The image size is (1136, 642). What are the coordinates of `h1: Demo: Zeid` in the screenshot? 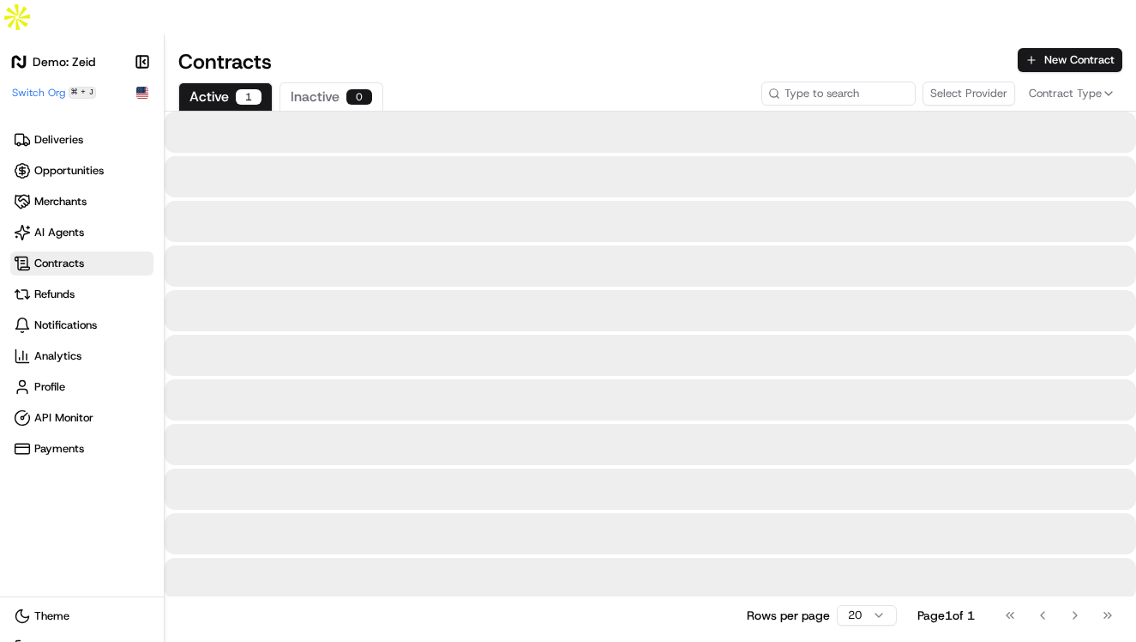 It's located at (63, 62).